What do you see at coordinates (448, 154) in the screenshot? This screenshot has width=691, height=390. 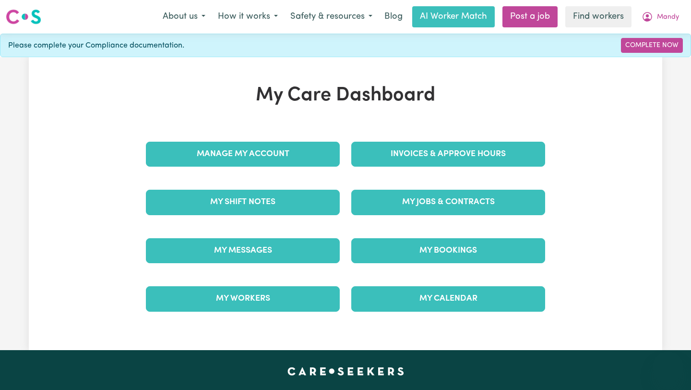 I see `a: Invoices & Approve Hours` at bounding box center [448, 154].